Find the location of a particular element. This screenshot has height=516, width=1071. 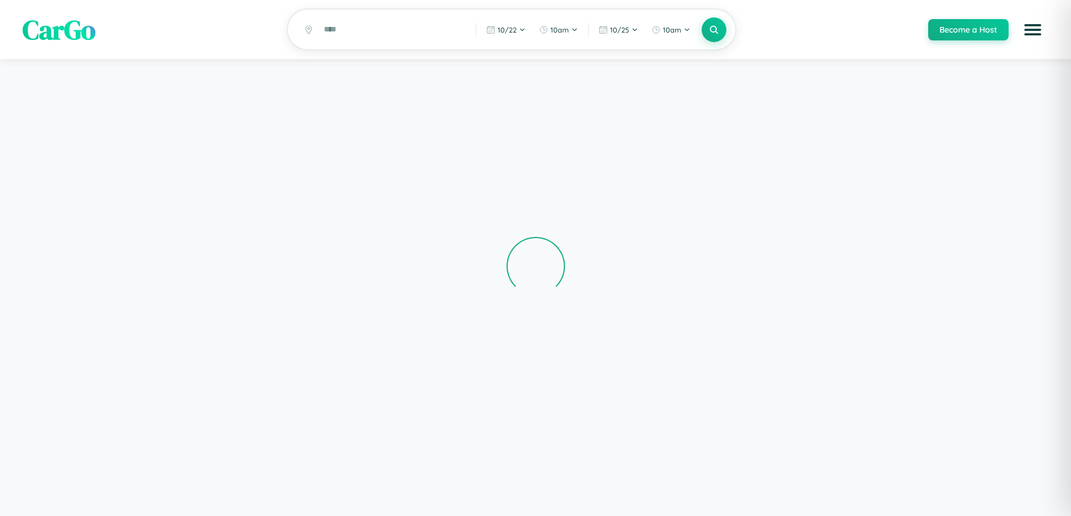

span: 10 / 22 is located at coordinates (507, 30).